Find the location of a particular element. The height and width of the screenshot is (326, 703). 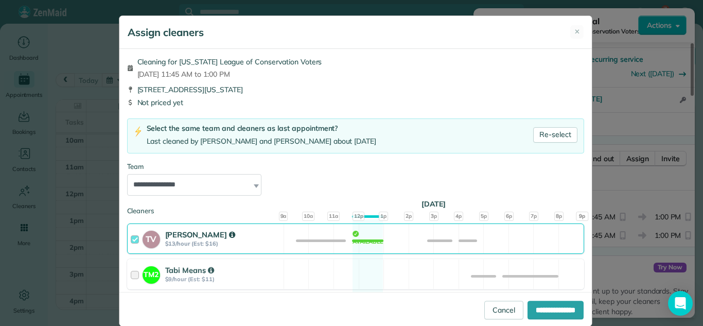

strong: TV is located at coordinates (151, 238).